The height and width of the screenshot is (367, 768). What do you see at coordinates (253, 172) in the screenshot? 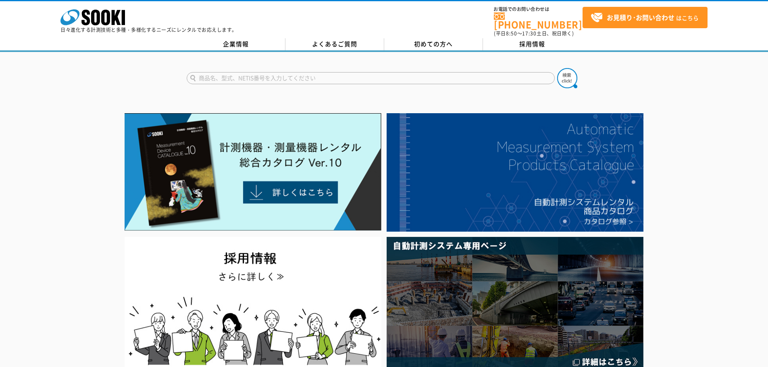
I see `img: Catalog Ver10` at bounding box center [253, 172].